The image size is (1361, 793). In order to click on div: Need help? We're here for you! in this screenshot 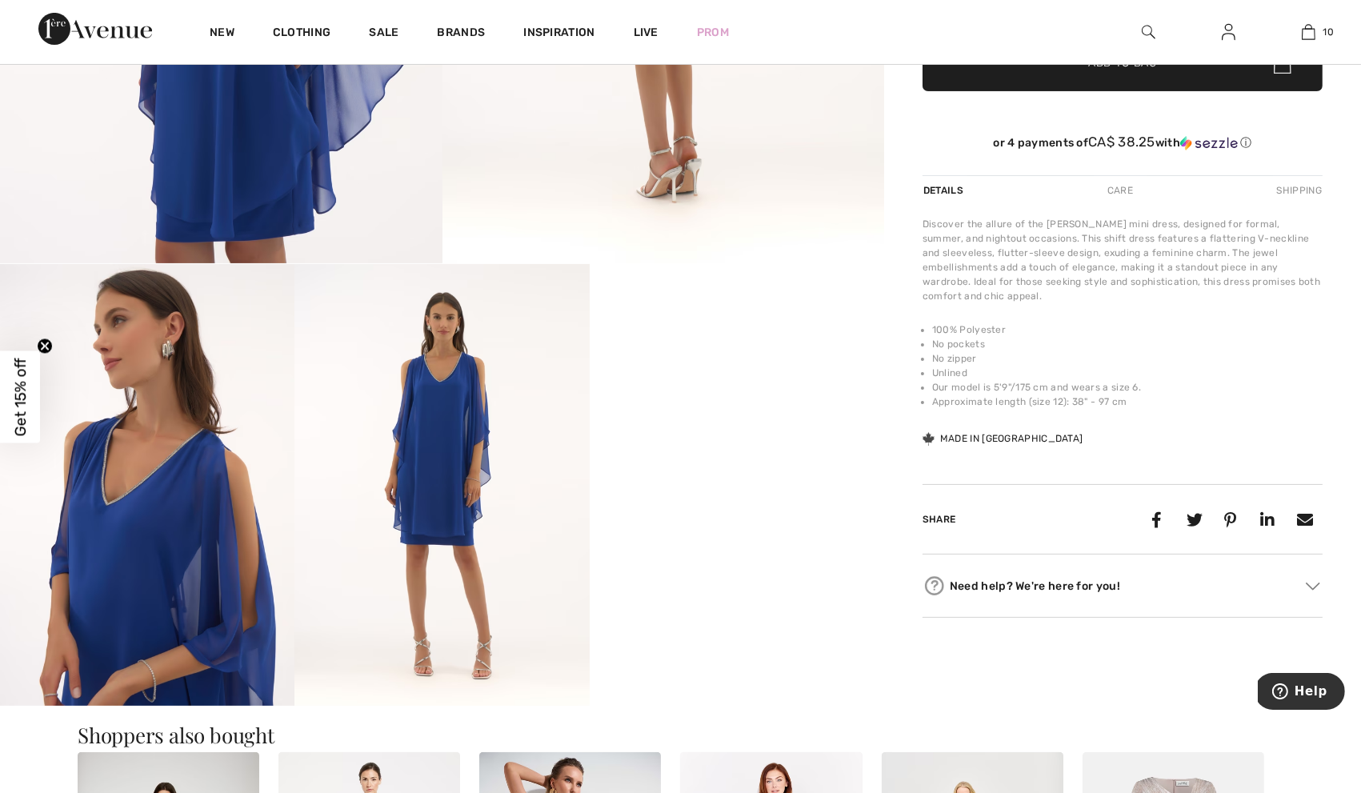, I will do `click(1122, 585)`.